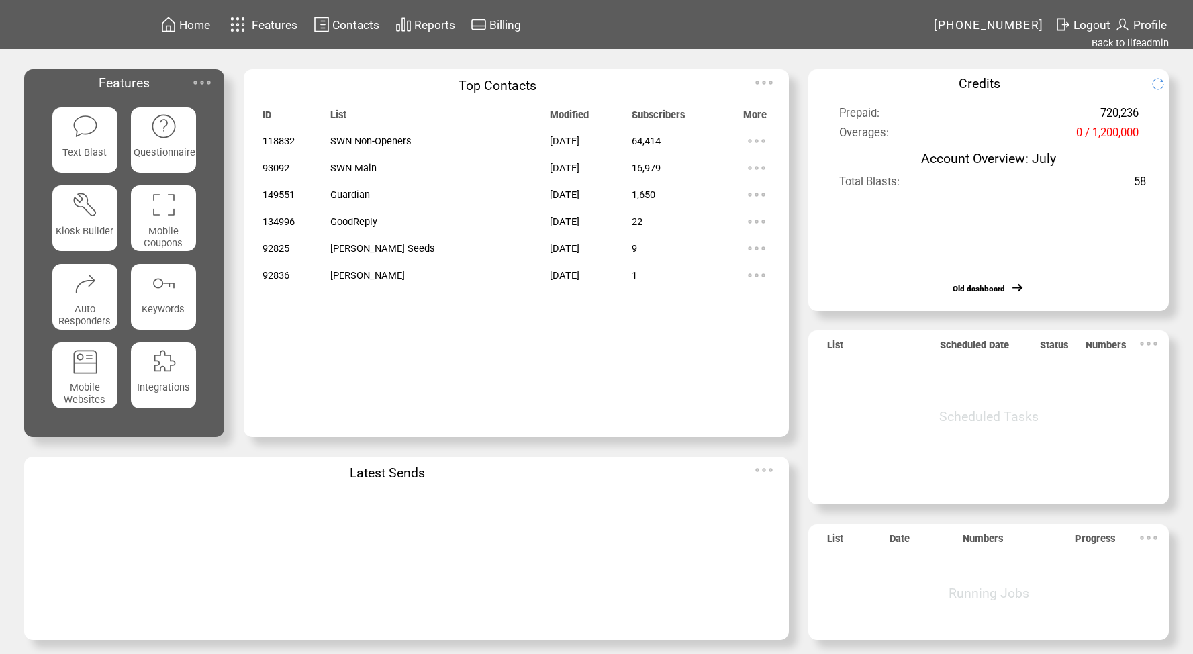 The height and width of the screenshot is (654, 1193). What do you see at coordinates (864, 136) in the screenshot?
I see `span: Overages:` at bounding box center [864, 136].